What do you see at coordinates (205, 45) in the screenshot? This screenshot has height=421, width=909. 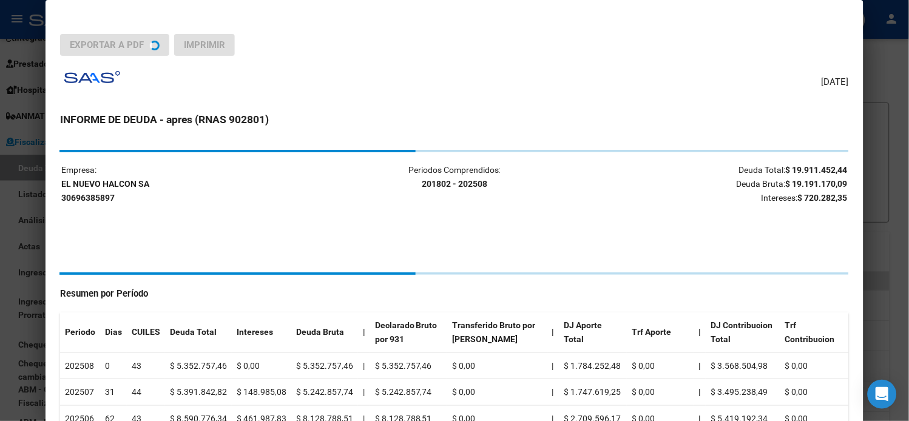 I see `span: Imprimir` at bounding box center [205, 45].